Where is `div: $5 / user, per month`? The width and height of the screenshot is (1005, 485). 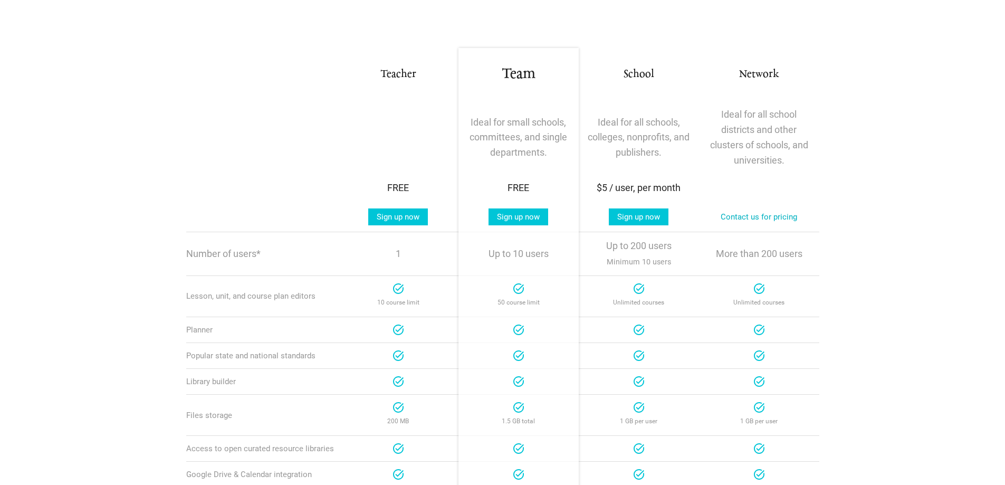 div: $5 / user, per month is located at coordinates (639, 188).